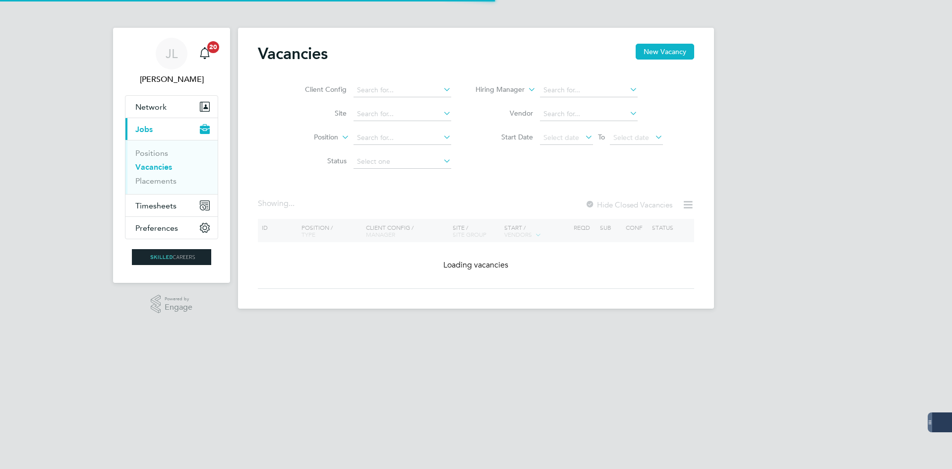 Image resolution: width=952 pixels, height=469 pixels. What do you see at coordinates (144, 129) in the screenshot?
I see `span: Jobs` at bounding box center [144, 129].